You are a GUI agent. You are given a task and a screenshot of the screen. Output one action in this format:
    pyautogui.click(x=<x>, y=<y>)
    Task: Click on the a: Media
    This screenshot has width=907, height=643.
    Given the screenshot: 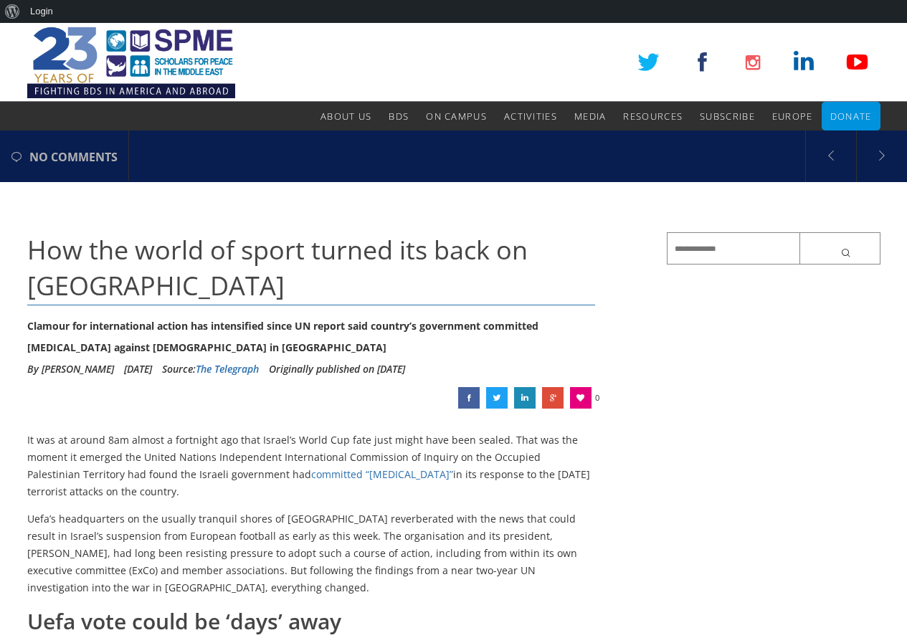 What is the action you would take?
    pyautogui.click(x=590, y=116)
    